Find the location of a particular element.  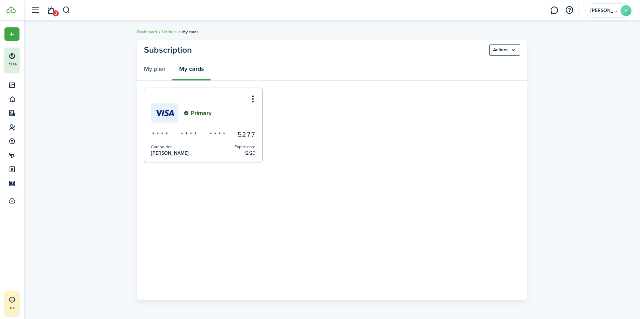

a: Dashboard is located at coordinates (147, 32).